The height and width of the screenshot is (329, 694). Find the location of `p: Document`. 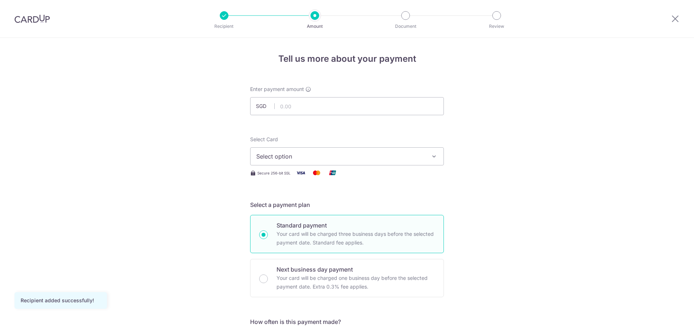

p: Document is located at coordinates (406, 26).